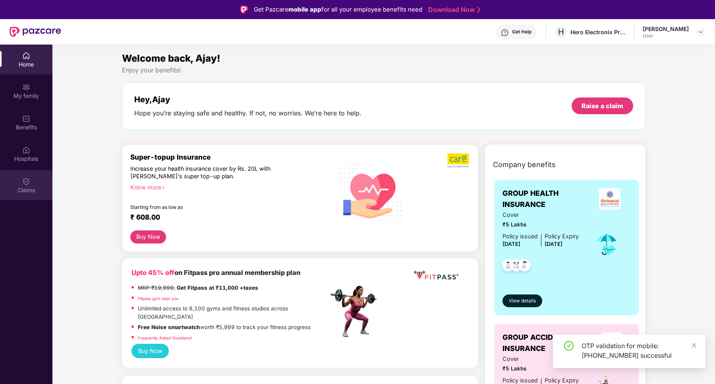 This screenshot has width=715, height=384. Describe the element at coordinates (224, 327) in the screenshot. I see `p: worth ₹5,999 to track your fitness progress` at that location.